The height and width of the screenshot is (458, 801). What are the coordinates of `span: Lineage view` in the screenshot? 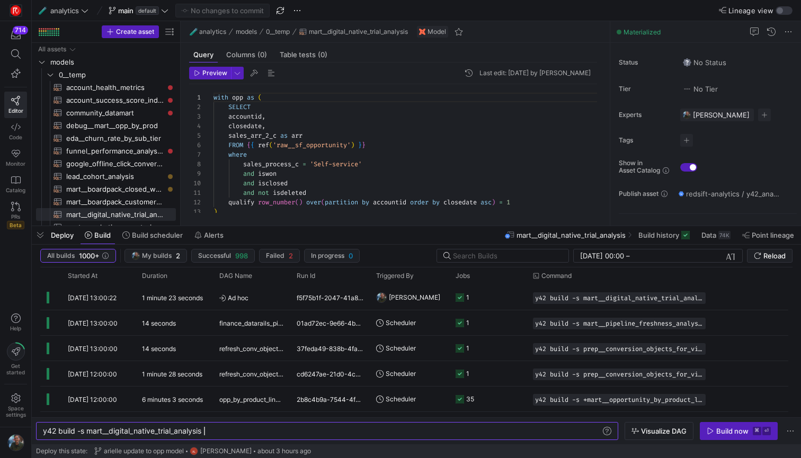 It's located at (751, 11).